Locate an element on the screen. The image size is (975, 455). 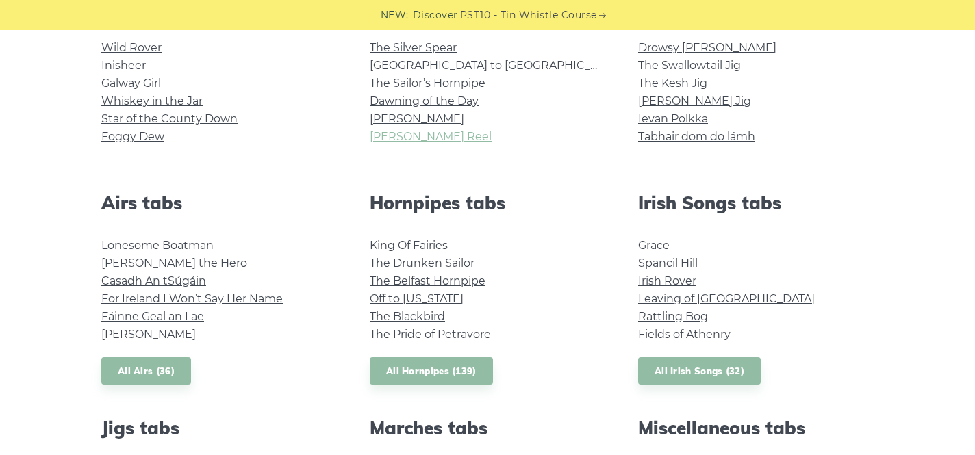
a: Lonesome Boatman is located at coordinates (158, 245).